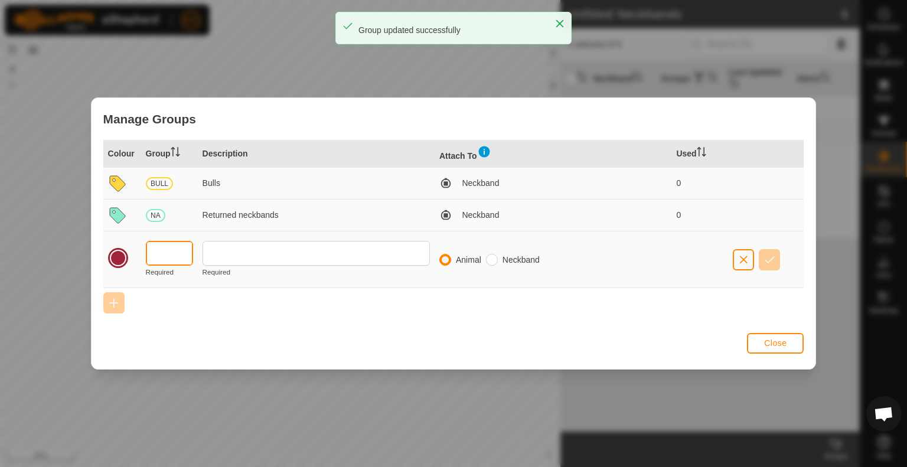 This screenshot has height=467, width=907. I want to click on th: Group, so click(169, 154).